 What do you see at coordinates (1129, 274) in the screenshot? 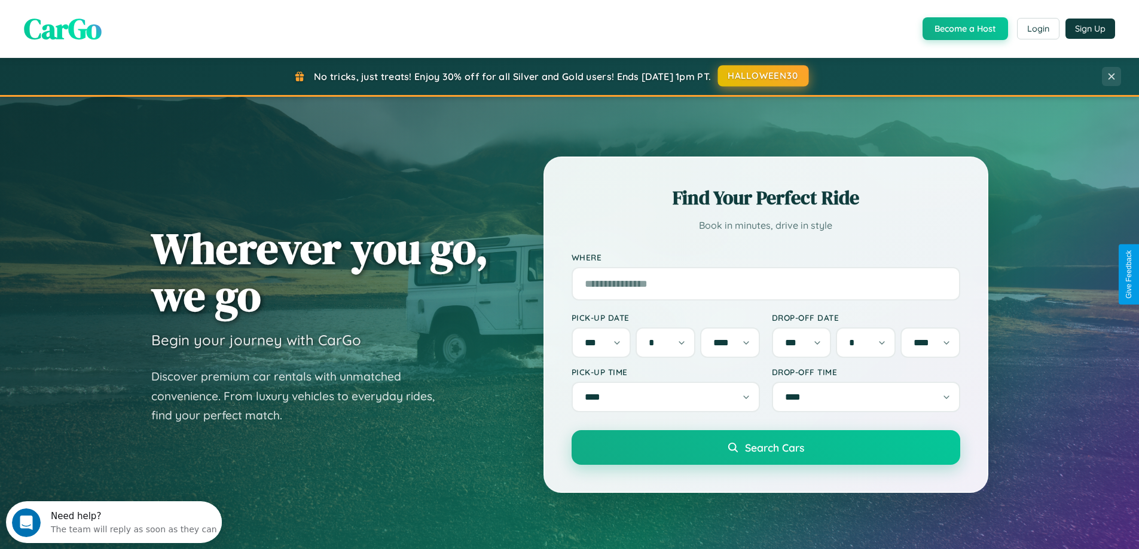
I see `div: Give Feedback` at bounding box center [1129, 274].